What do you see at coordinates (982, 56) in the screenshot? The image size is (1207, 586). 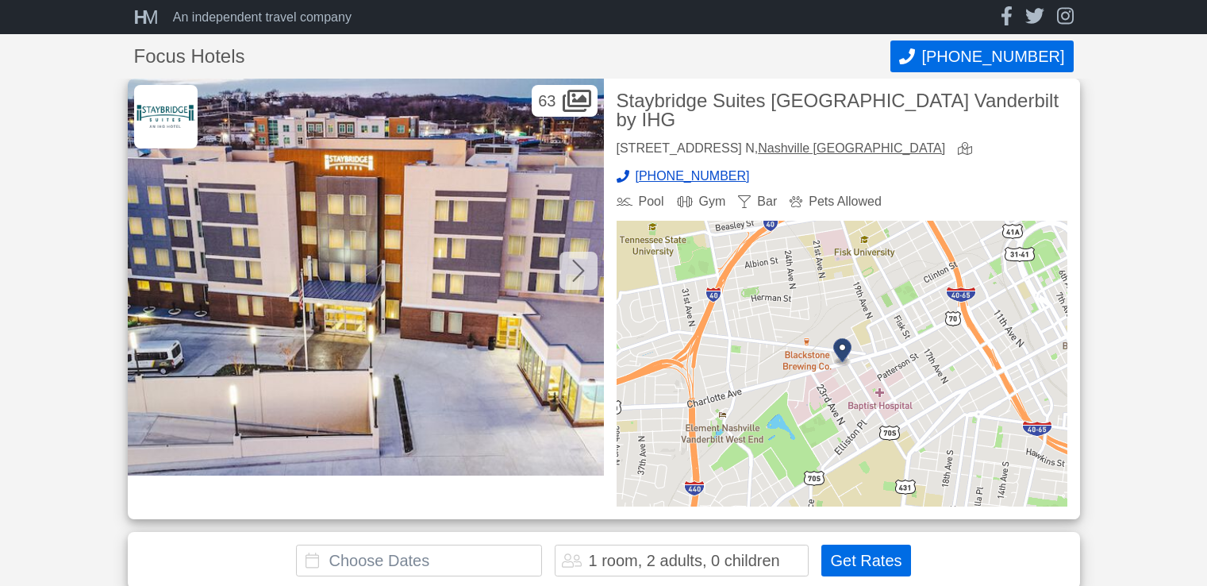 I see `button: Call` at bounding box center [982, 56].